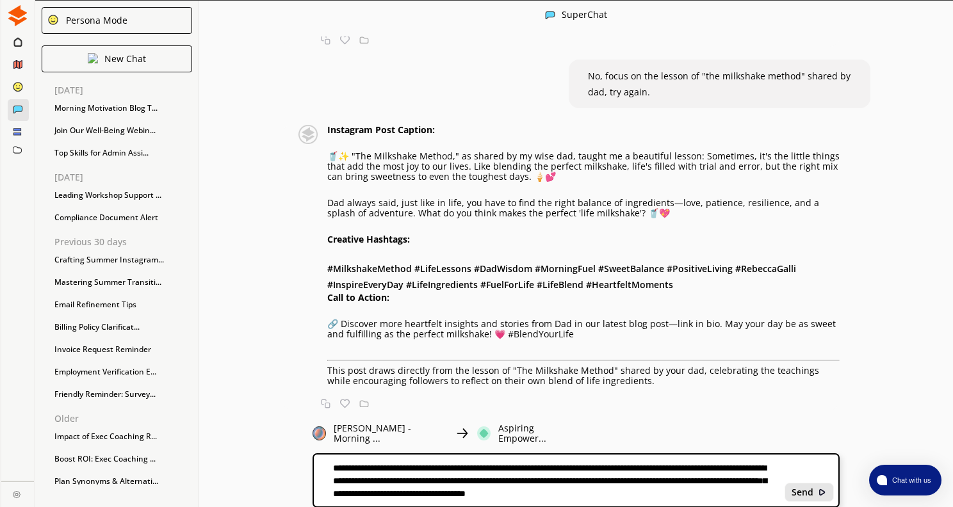 This screenshot has height=507, width=953. Describe the element at coordinates (123, 372) in the screenshot. I see `div: Employment Verification E...` at that location.